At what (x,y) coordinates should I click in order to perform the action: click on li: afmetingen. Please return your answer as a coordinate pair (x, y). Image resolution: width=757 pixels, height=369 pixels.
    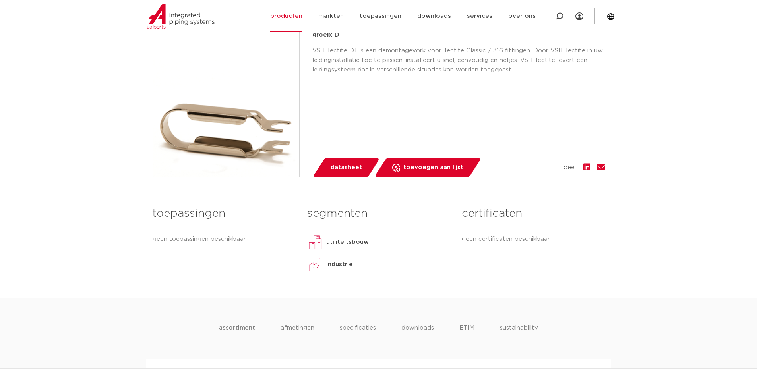
    Looking at the image, I should click on (297, 334).